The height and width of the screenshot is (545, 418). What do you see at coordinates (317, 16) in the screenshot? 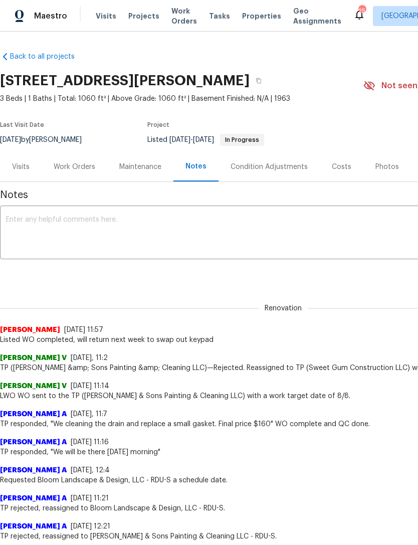
I see `span: Geo Assignments` at bounding box center [317, 16].